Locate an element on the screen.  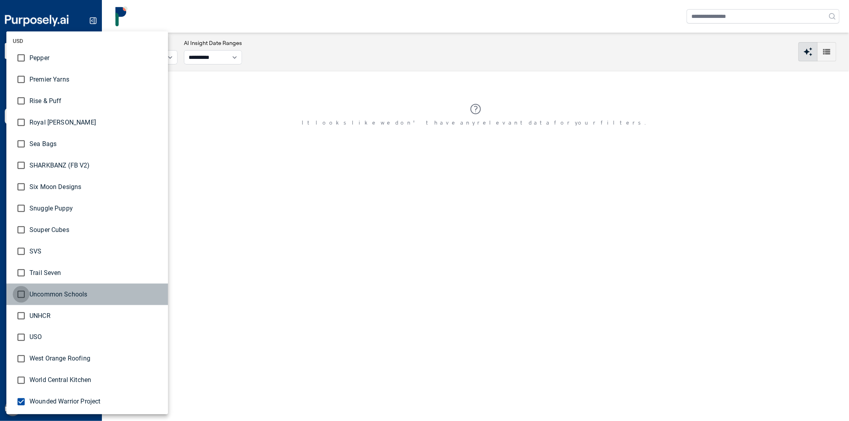
span: UNHCR is located at coordinates (96, 316).